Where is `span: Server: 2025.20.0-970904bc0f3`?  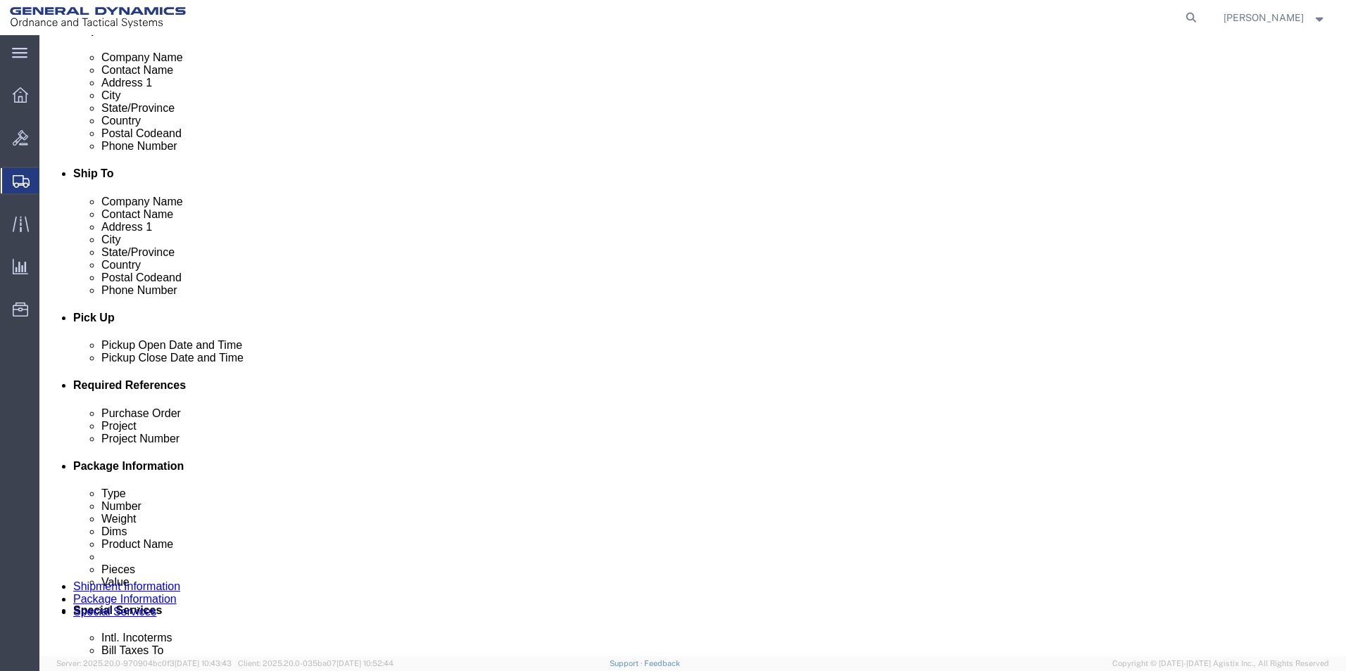 span: Server: 2025.20.0-970904bc0f3 is located at coordinates (144, 664).